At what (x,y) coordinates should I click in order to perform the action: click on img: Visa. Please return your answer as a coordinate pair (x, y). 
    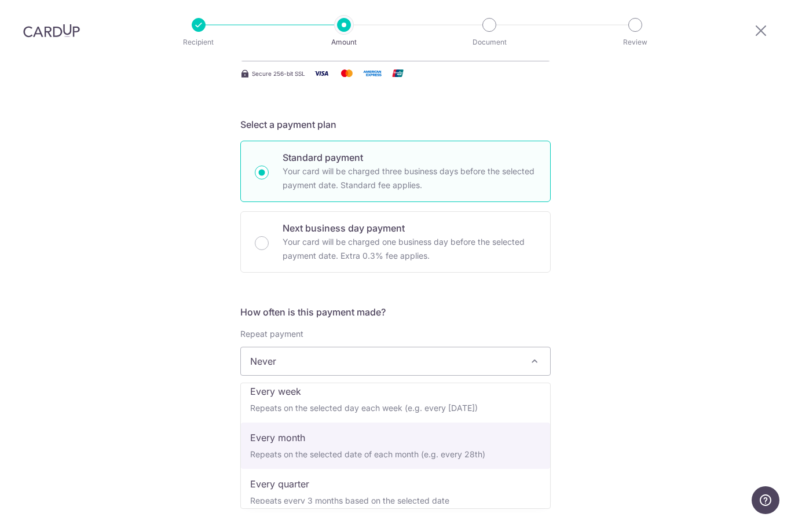
    Looking at the image, I should click on (322, 73).